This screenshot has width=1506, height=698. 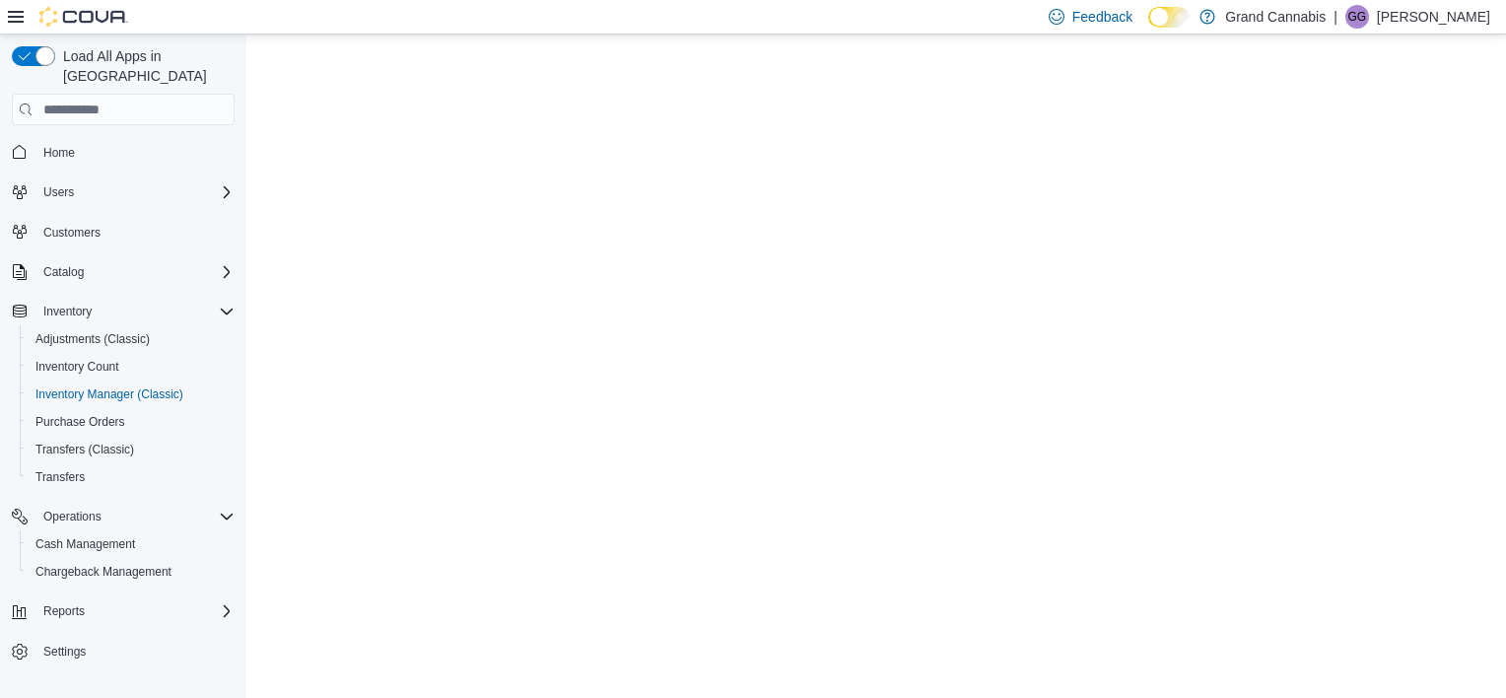 What do you see at coordinates (1357, 17) in the screenshot?
I see `span: GG` at bounding box center [1357, 17].